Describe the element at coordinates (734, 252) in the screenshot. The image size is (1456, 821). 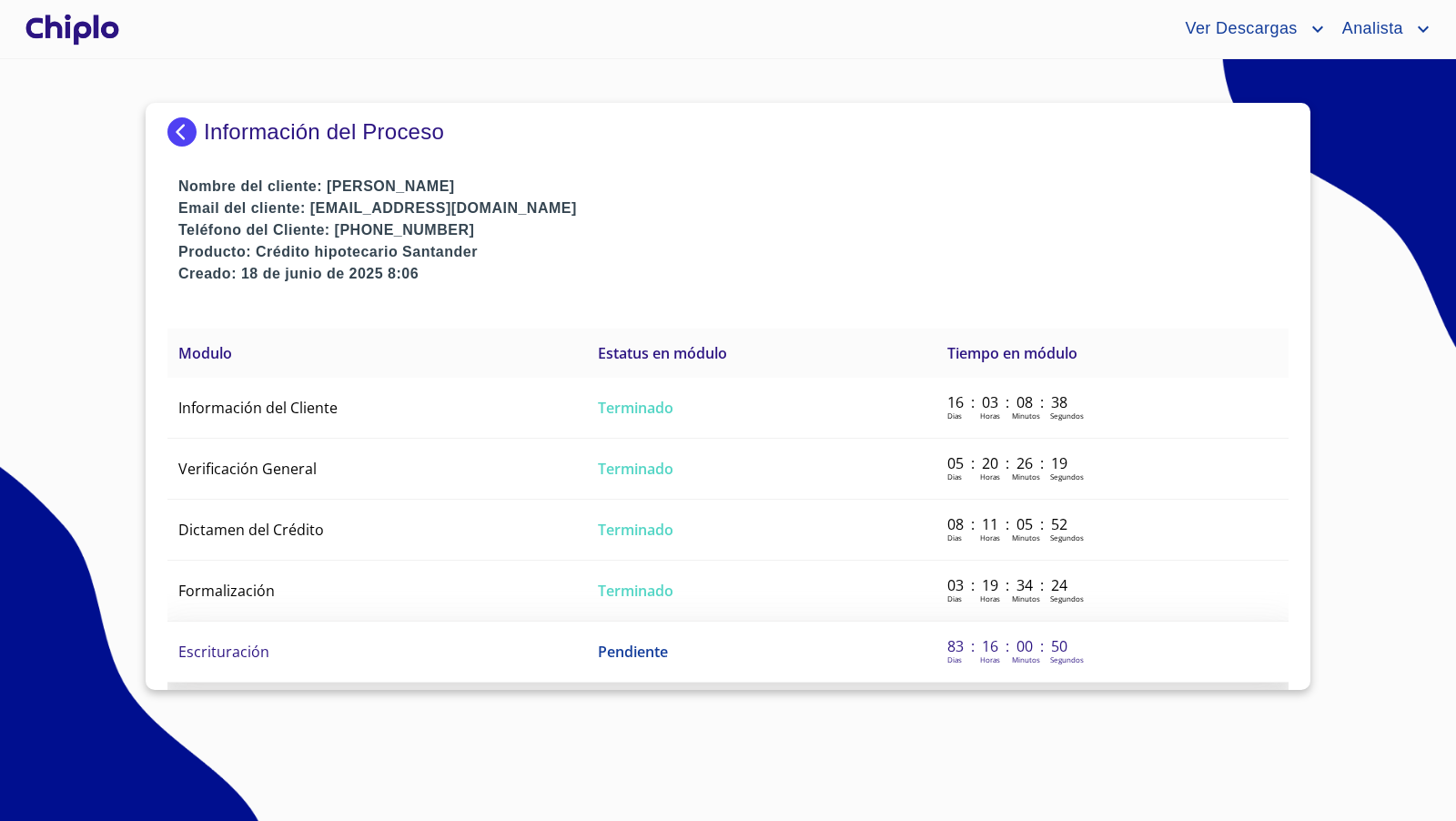
I see `p: Producto: Crédito hipotecario Santander` at that location.